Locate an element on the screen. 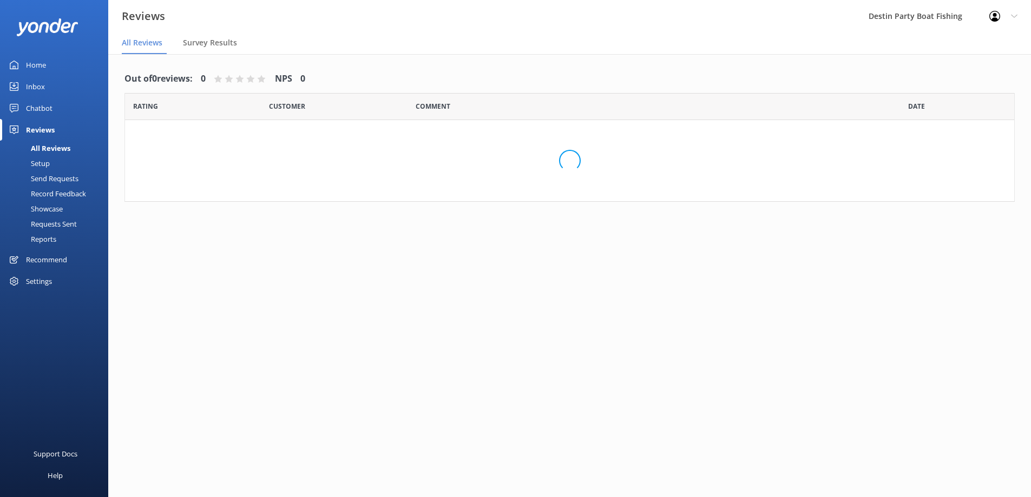 This screenshot has height=497, width=1031. span: All Reviews is located at coordinates (142, 43).